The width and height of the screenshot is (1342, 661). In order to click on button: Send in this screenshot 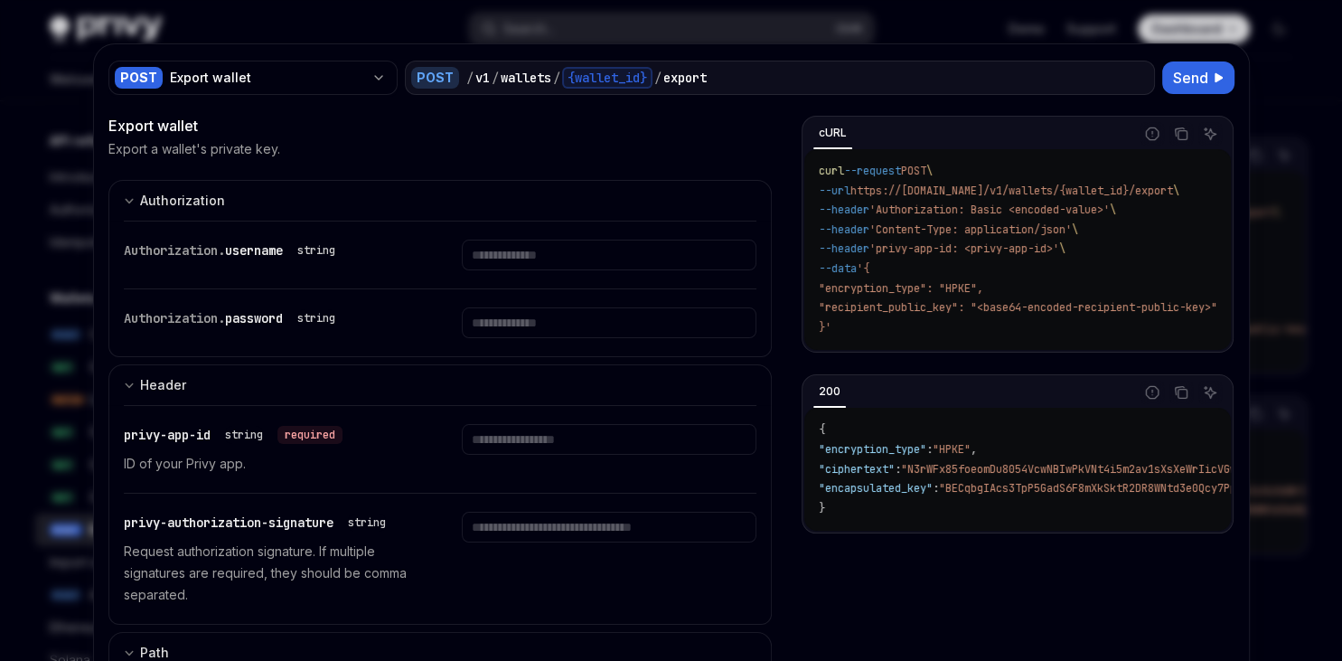, I will do `click(1198, 78)`.